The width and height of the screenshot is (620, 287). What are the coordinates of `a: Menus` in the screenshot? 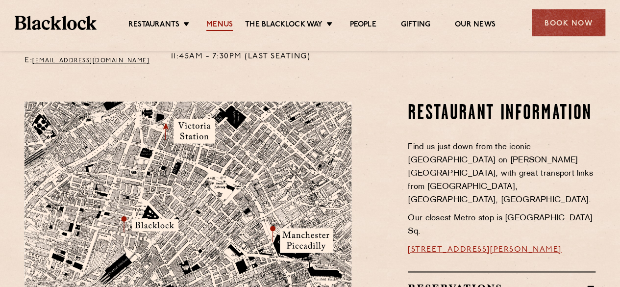 It's located at (219, 25).